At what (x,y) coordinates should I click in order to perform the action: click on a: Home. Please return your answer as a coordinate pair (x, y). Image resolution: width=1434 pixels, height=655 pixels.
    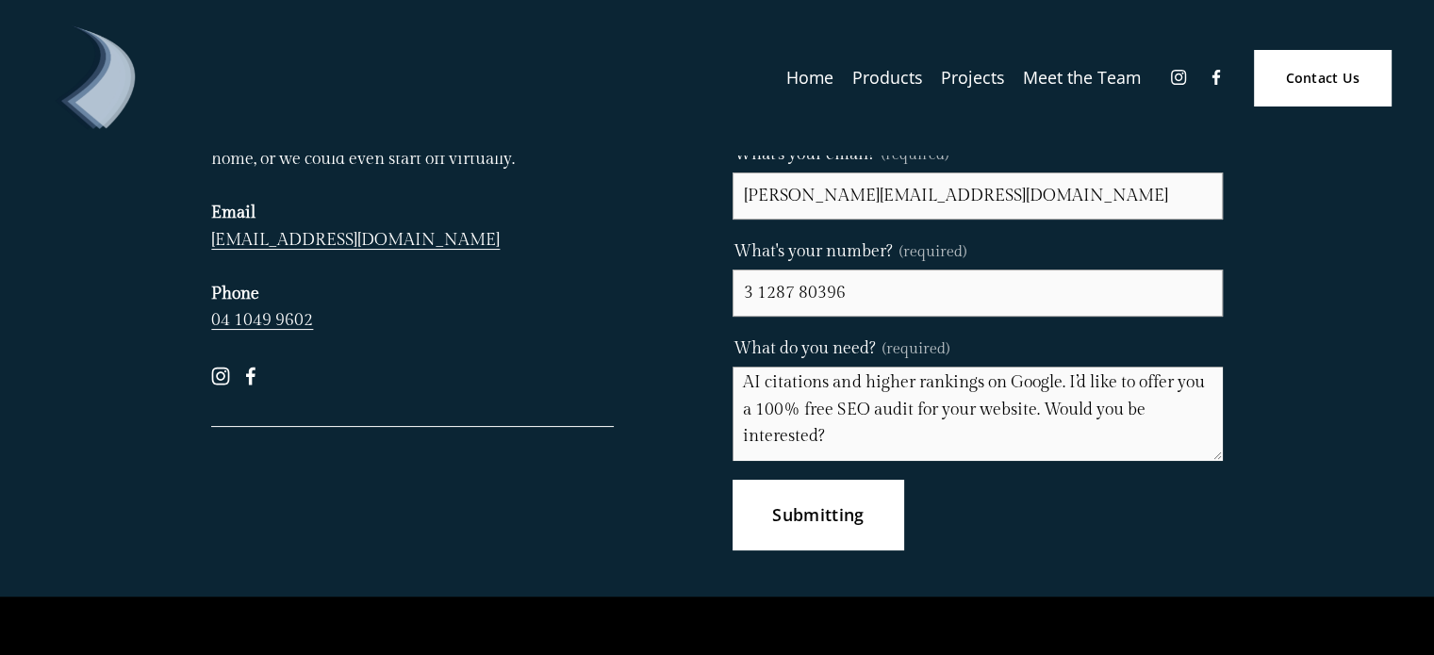
    Looking at the image, I should click on (810, 78).